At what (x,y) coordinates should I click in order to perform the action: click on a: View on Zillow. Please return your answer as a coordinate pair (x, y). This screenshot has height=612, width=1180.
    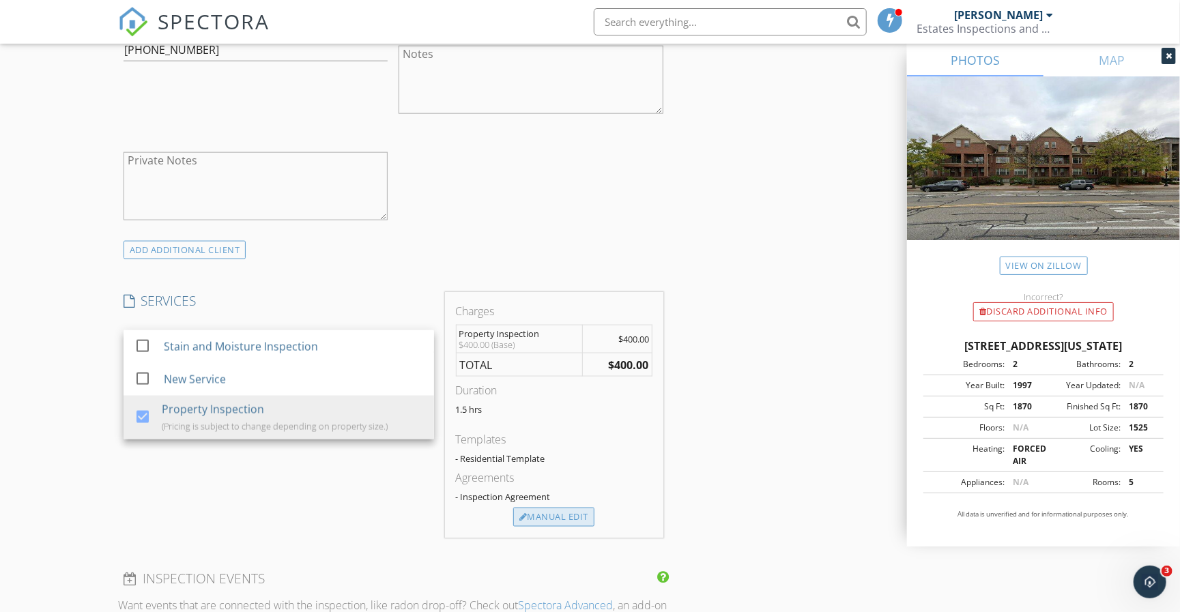
    Looking at the image, I should click on (1044, 266).